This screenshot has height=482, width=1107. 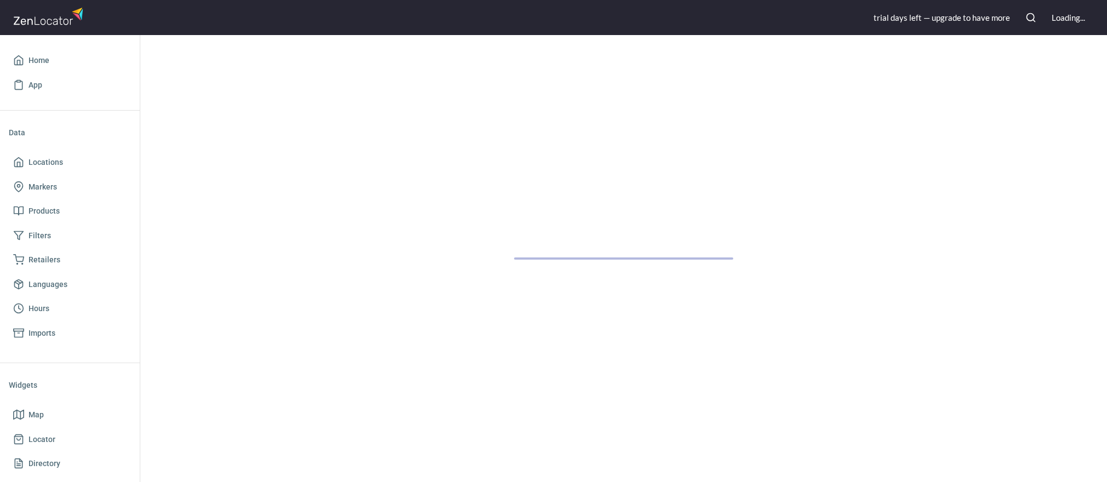 What do you see at coordinates (44, 260) in the screenshot?
I see `span: Retailers` at bounding box center [44, 260].